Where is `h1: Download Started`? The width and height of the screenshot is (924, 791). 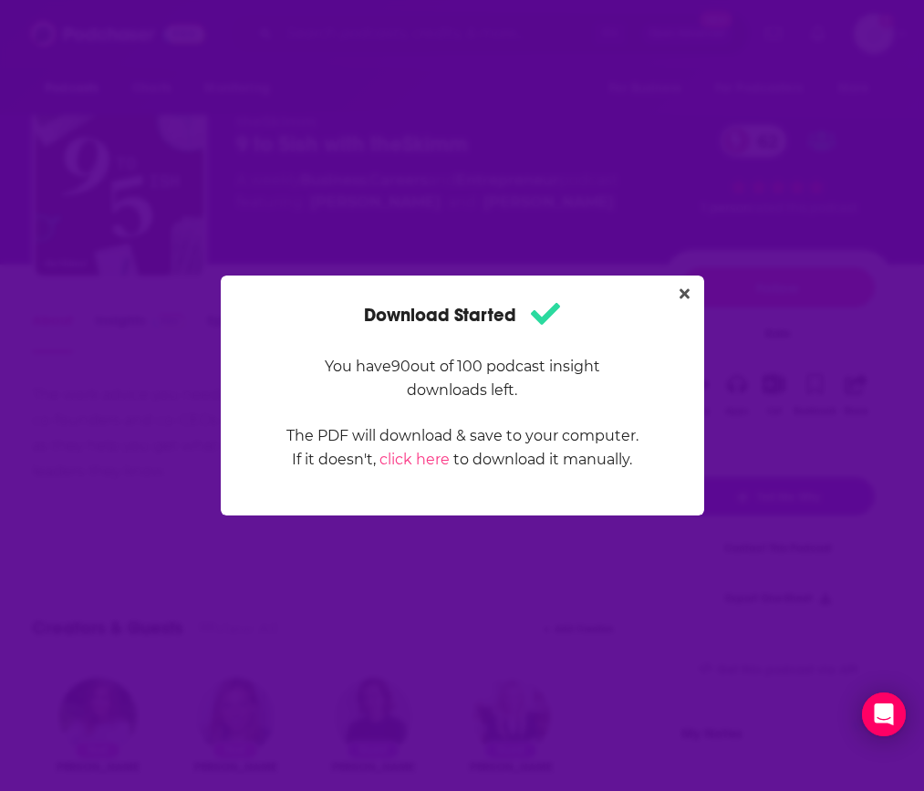
h1: Download Started is located at coordinates (462, 315).